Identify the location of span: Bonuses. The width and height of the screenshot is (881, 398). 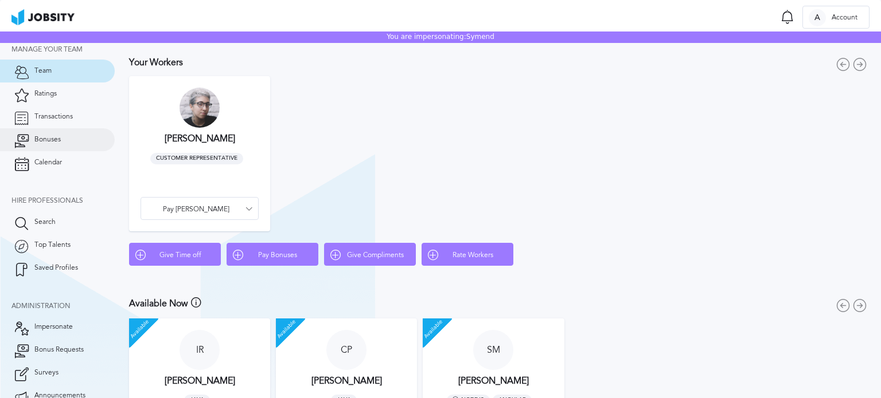
(48, 140).